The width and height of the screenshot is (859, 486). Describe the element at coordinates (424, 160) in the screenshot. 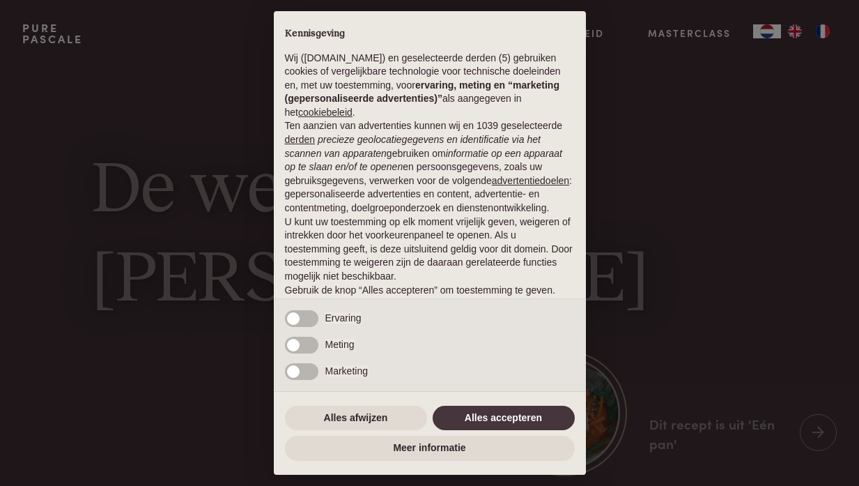

I see `em: informatie op een apparaat op te slaan en/of te openen` at that location.